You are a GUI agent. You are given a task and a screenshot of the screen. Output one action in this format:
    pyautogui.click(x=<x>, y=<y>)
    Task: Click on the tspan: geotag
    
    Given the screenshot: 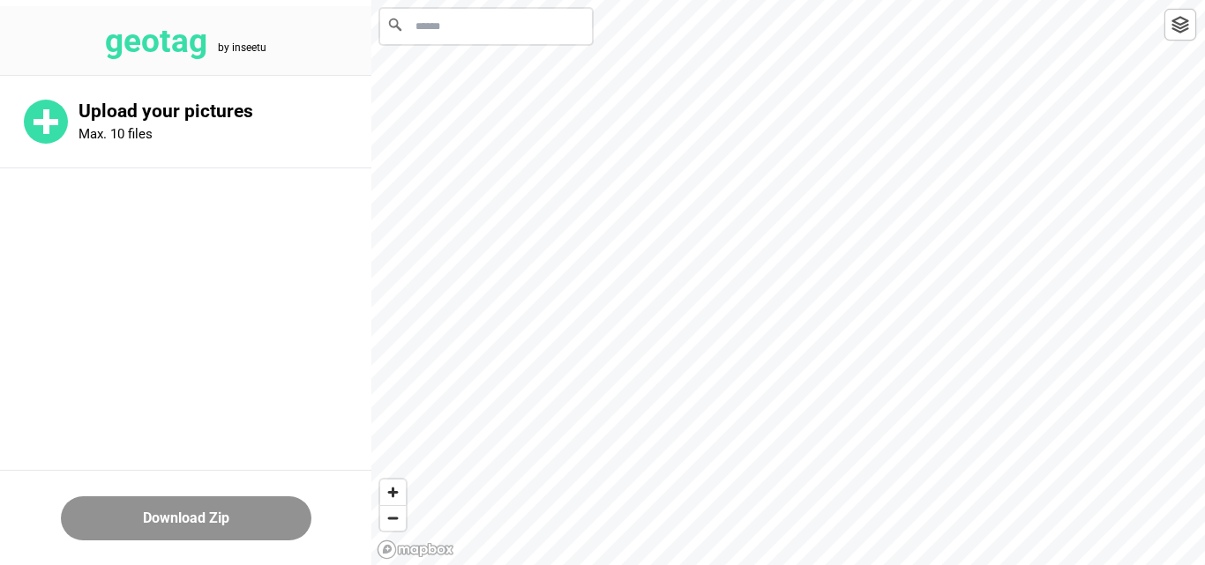 What is the action you would take?
    pyautogui.click(x=156, y=41)
    